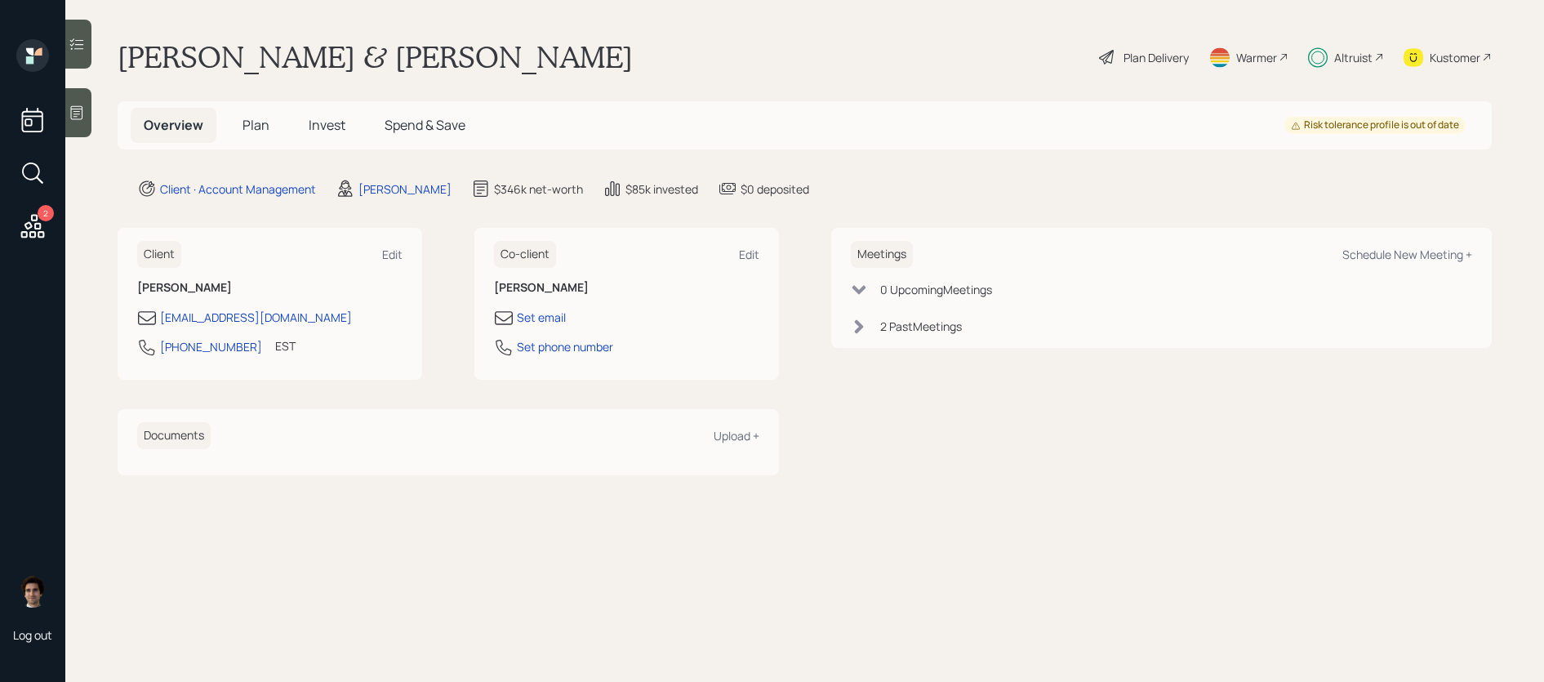 The image size is (1544, 682). I want to click on h6: Documents, so click(174, 435).